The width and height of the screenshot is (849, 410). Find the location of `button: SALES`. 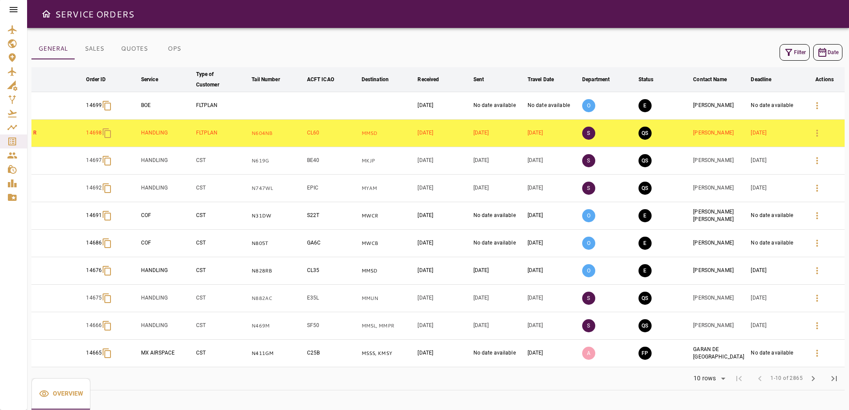

button: SALES is located at coordinates (94, 49).